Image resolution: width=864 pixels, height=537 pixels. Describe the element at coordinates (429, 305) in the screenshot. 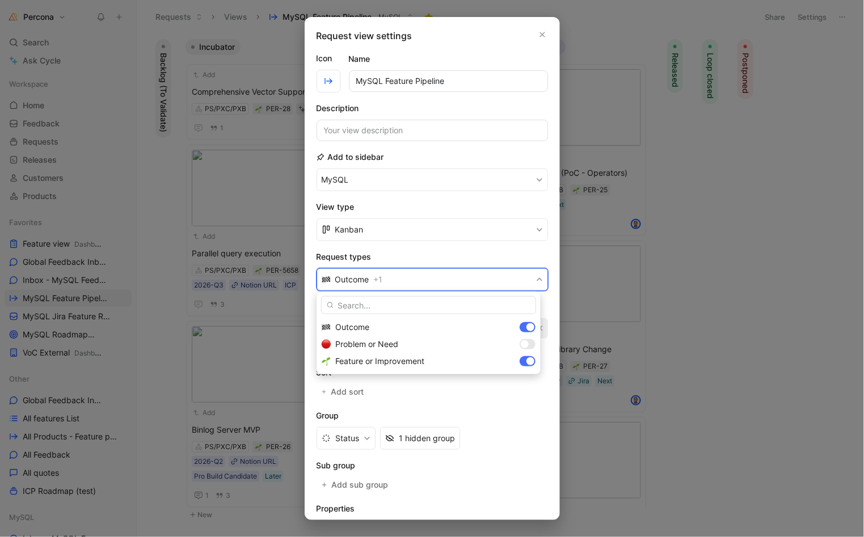

I see `input: Search...` at that location.